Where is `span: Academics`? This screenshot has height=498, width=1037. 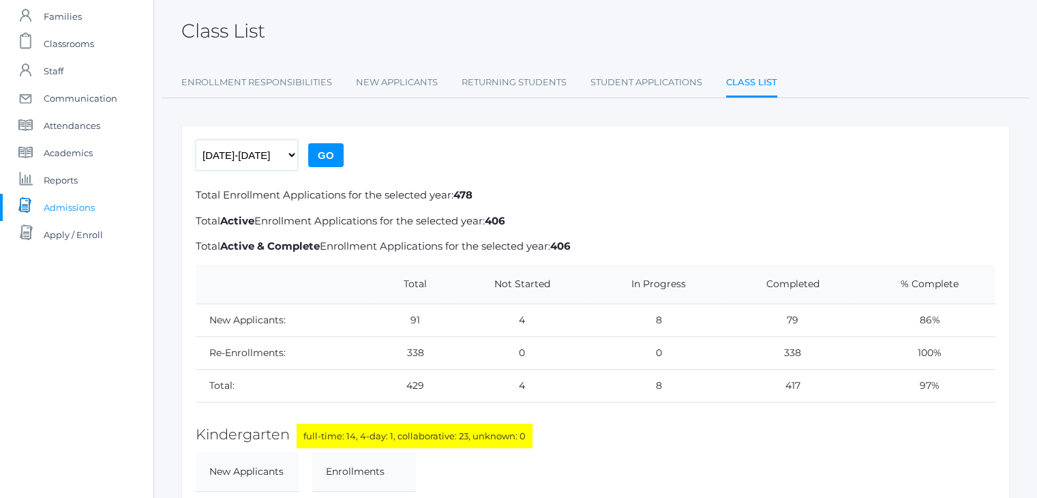
span: Academics is located at coordinates (68, 153).